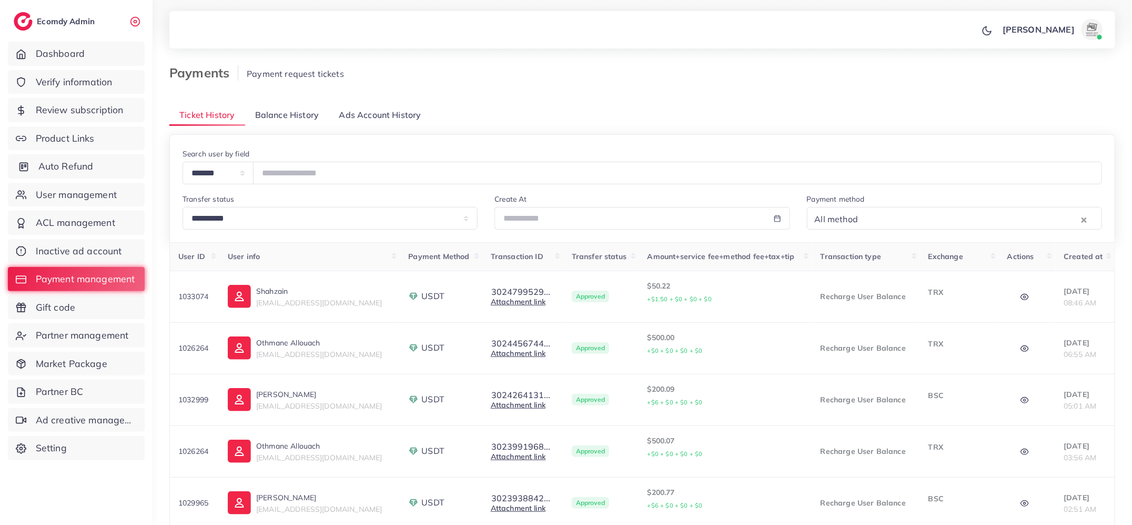 This screenshot has height=525, width=1132. Describe the element at coordinates (439, 256) in the screenshot. I see `span: Payment Method` at that location.